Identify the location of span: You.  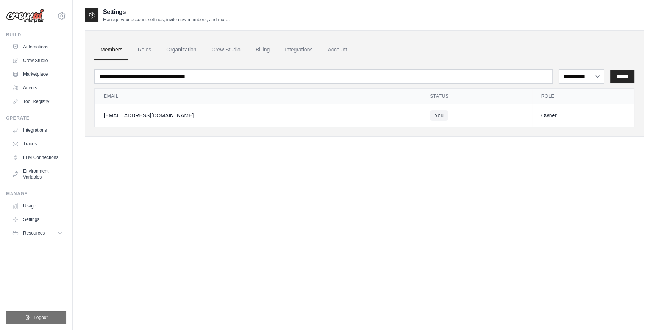
(439, 116).